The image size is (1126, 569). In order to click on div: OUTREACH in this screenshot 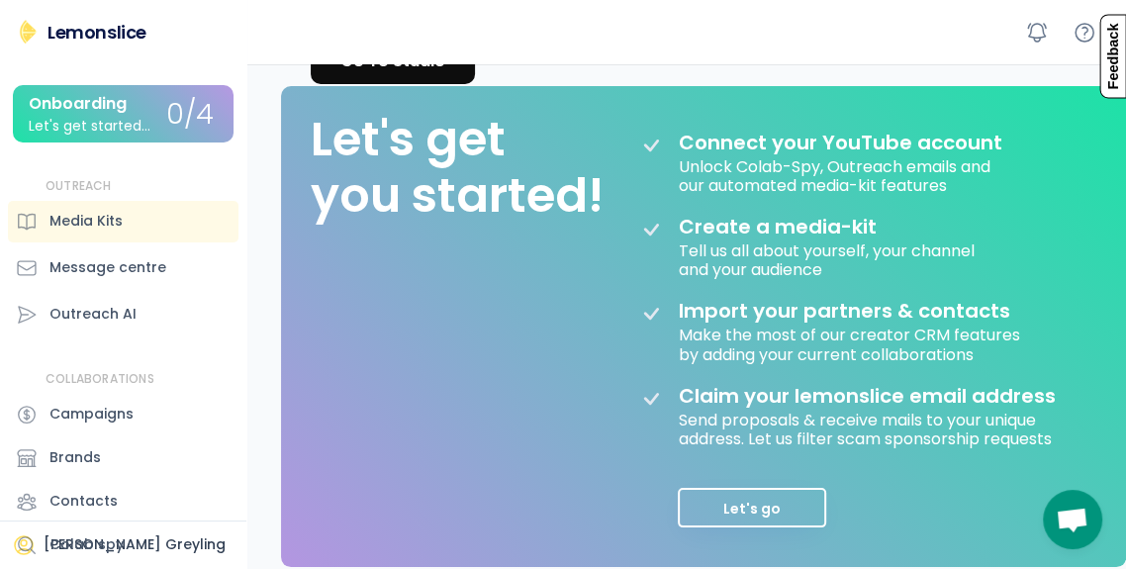, I will do `click(78, 186)`.